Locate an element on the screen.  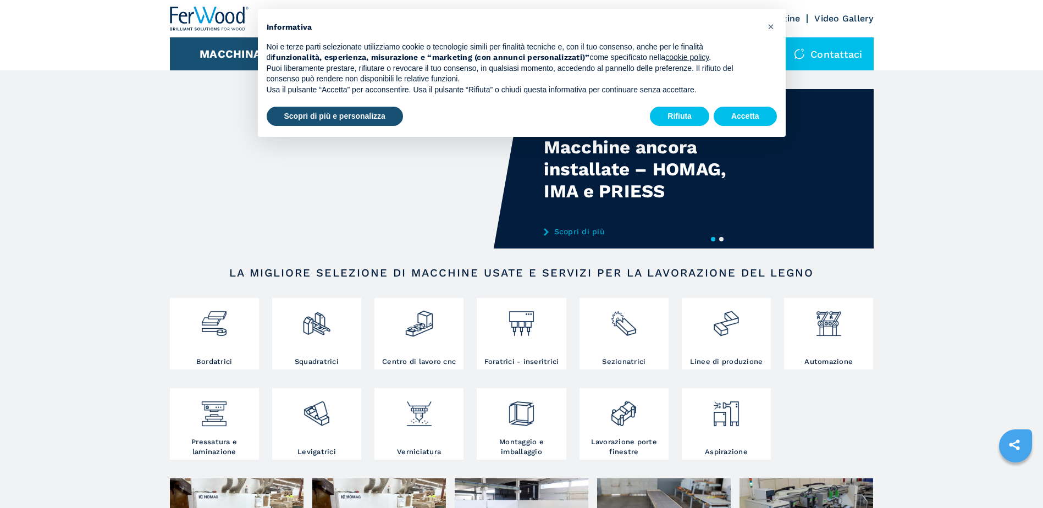
a: Bordatrici is located at coordinates (214, 334).